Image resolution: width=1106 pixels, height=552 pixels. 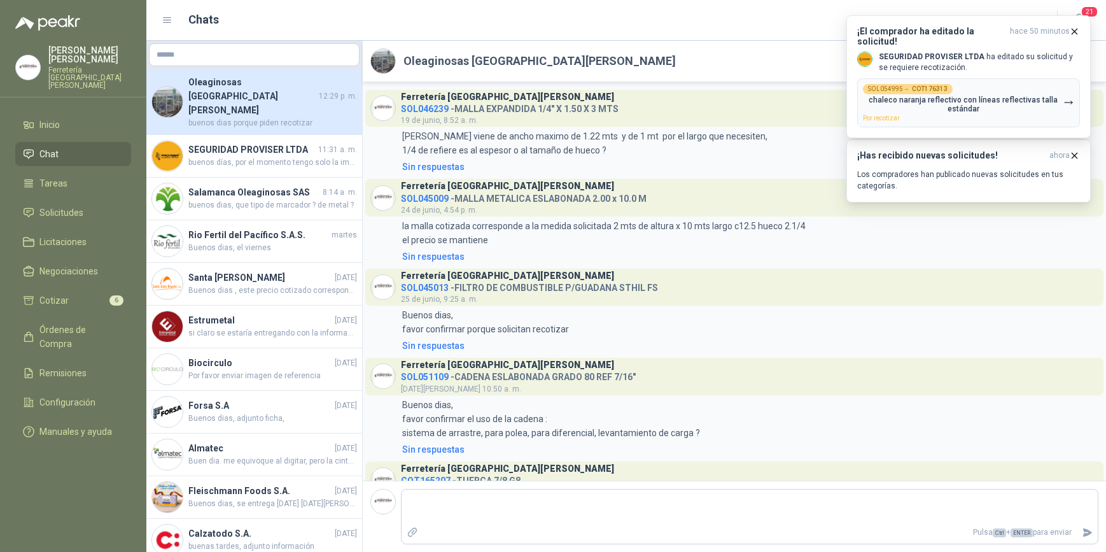 What do you see at coordinates (530, 285) in the screenshot?
I see `h4: - FILTRO DE COMBUSTIBLE P/GUADANA STHIL FS` at bounding box center [530, 285].